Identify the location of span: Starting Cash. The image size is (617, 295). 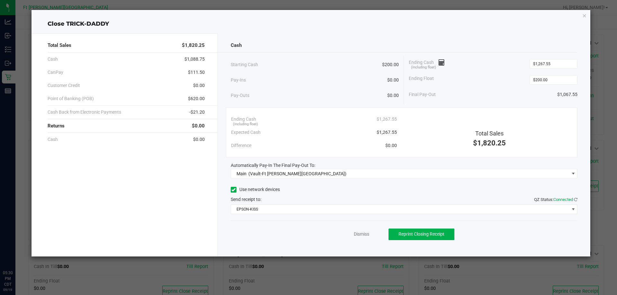
(244, 65).